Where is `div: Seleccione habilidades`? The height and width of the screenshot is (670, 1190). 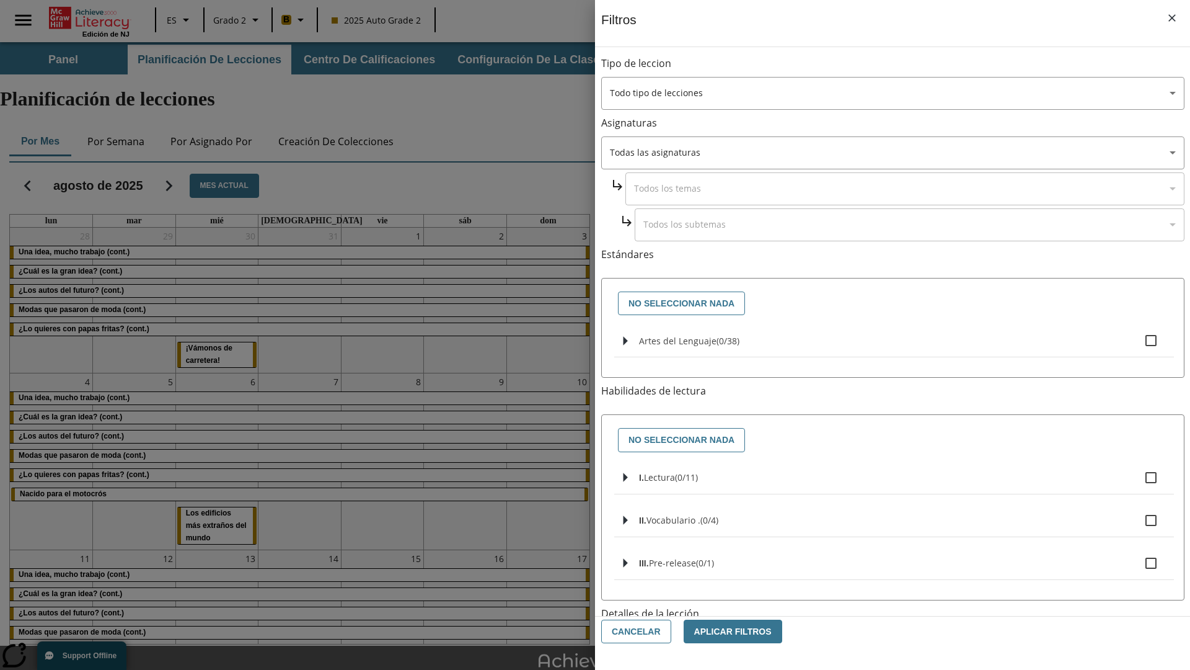 div: Seleccione habilidades is located at coordinates (893, 440).